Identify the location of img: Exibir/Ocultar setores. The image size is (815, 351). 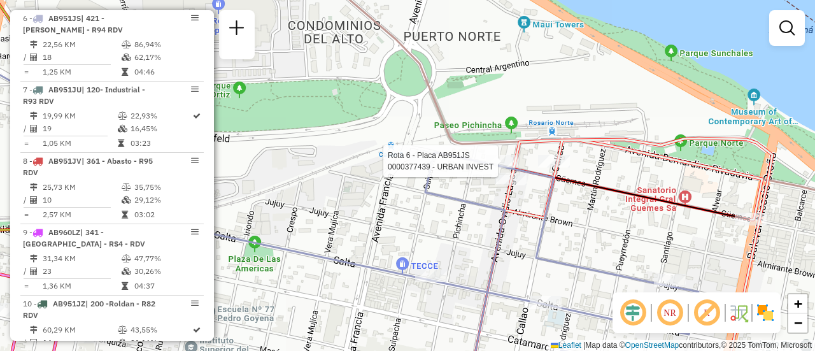
(765, 313).